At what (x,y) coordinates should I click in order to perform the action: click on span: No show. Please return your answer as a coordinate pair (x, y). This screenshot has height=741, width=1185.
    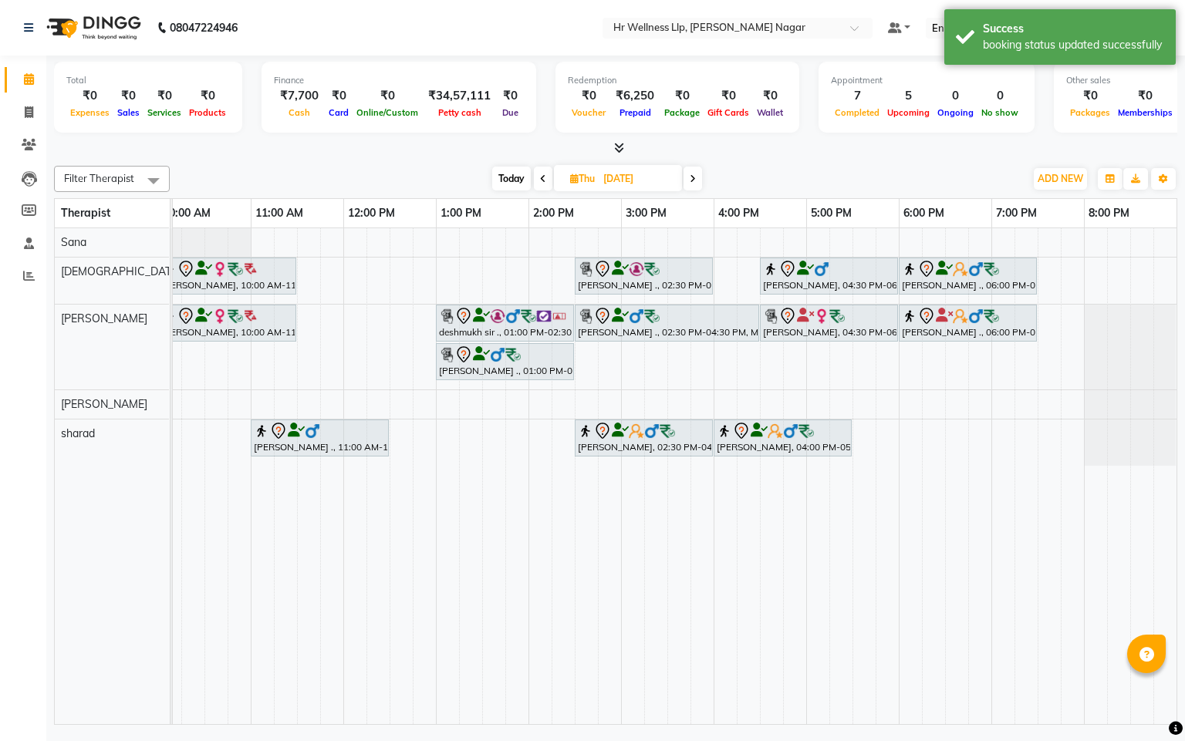
    Looking at the image, I should click on (1000, 113).